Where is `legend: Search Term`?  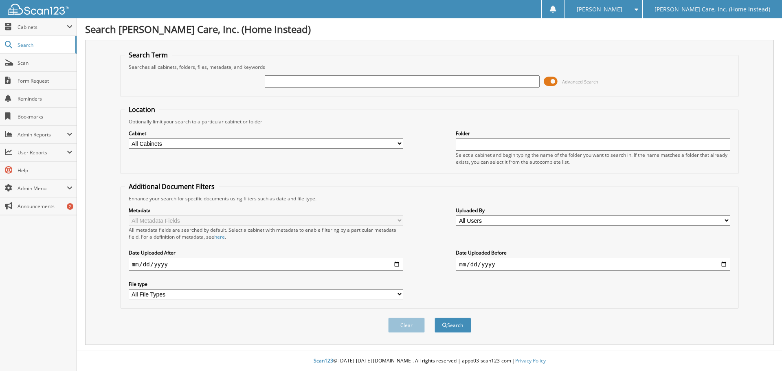
legend: Search Term is located at coordinates (148, 55).